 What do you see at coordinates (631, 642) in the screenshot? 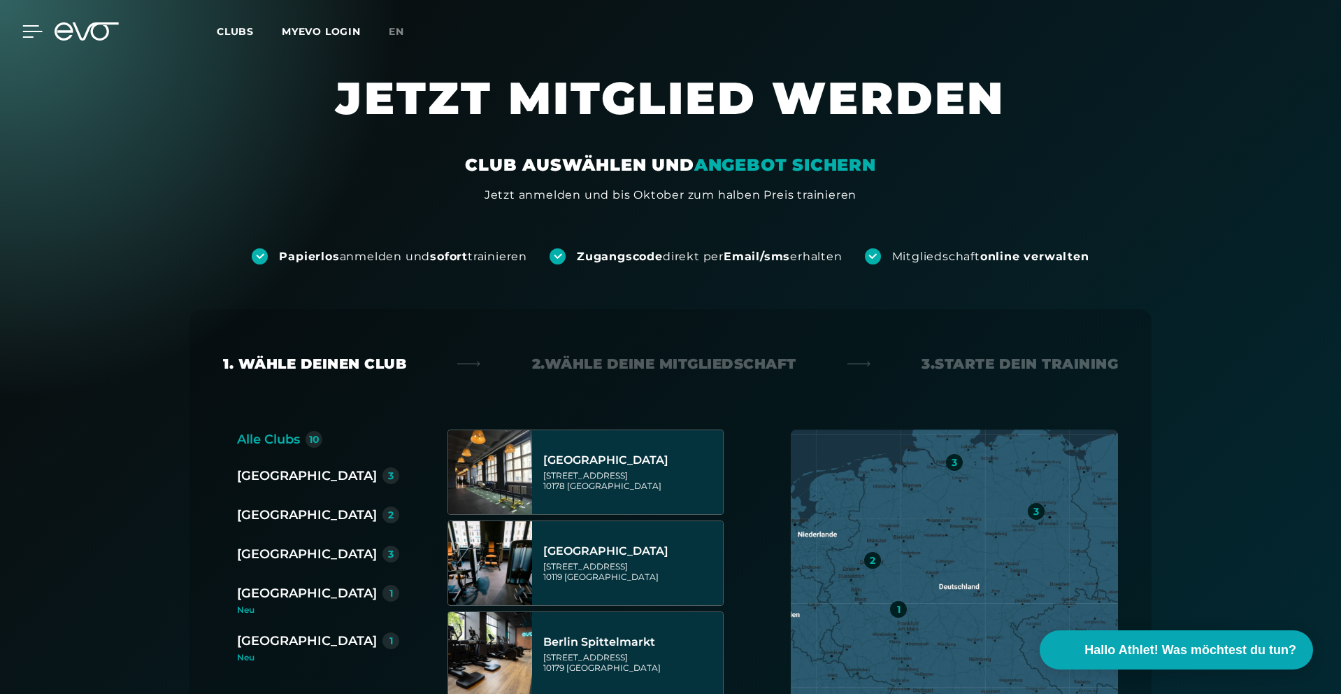
I see `div: Berlin Spittelmarkt` at bounding box center [631, 642].